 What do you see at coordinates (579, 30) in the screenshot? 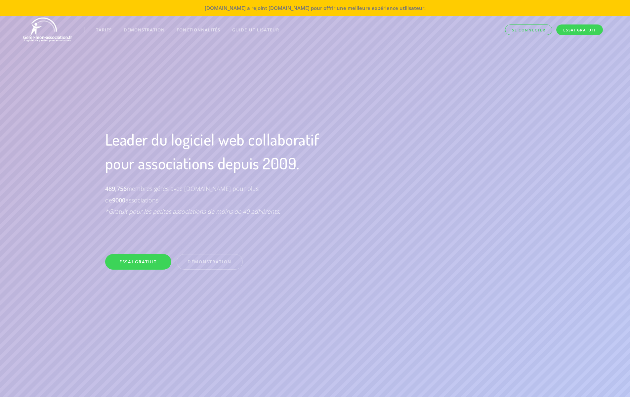
I see `a: Essai gratuit` at bounding box center [579, 30].